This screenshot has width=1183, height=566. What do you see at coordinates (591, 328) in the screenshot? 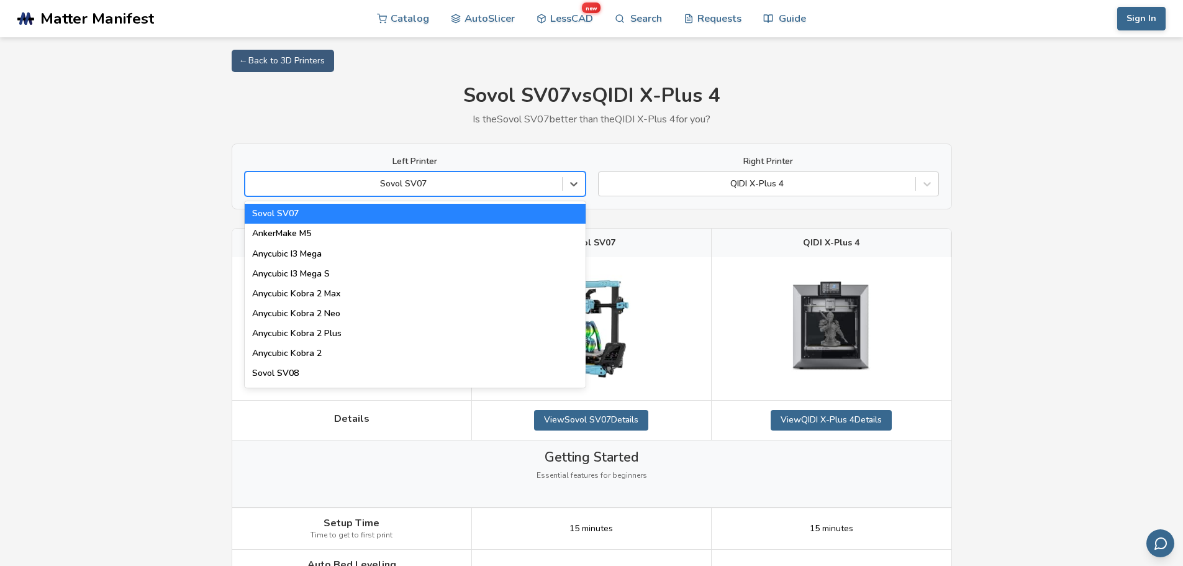
I see `img: Sovol SV07` at bounding box center [591, 328].